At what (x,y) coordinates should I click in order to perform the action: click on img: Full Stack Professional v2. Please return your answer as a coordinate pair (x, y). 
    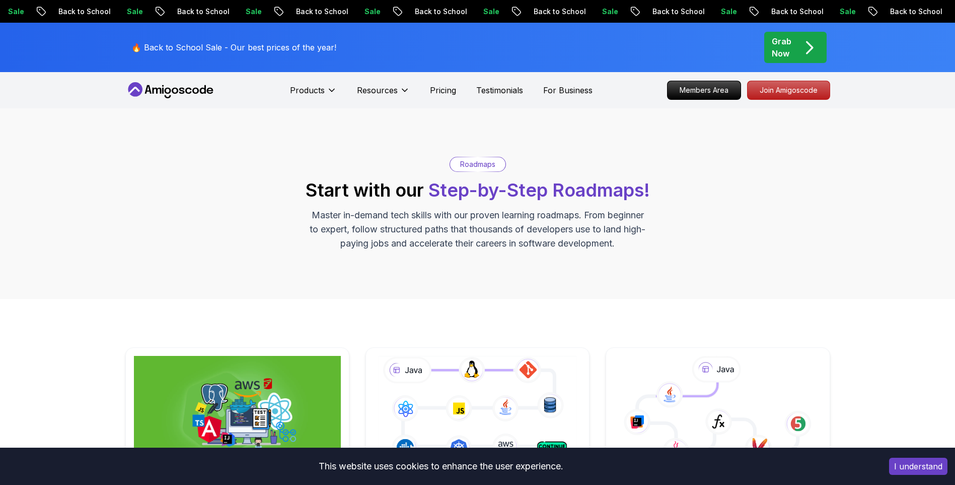
    Looking at the image, I should click on (237, 410).